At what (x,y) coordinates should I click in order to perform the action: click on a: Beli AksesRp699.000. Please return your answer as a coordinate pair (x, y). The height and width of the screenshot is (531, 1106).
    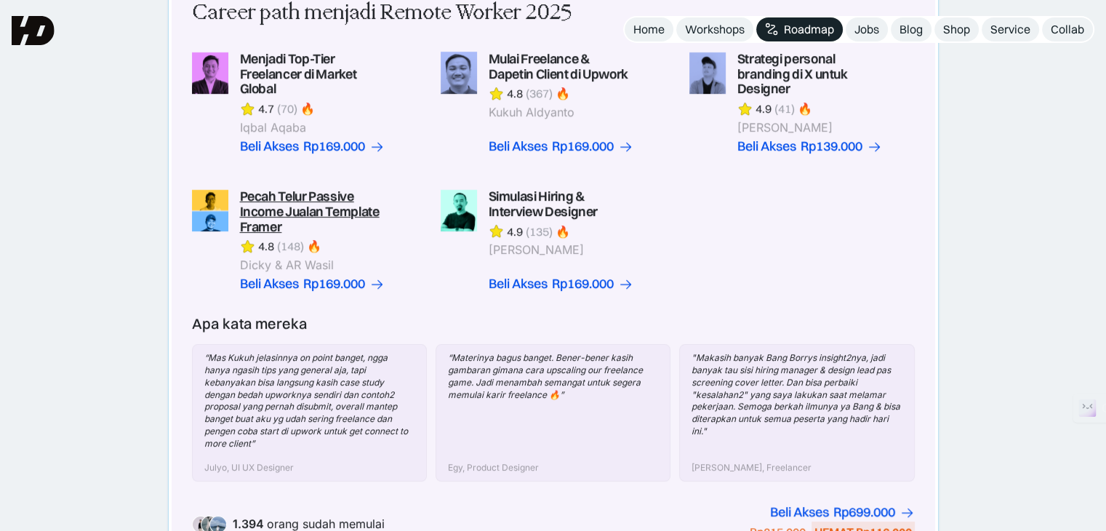
    Looking at the image, I should click on (842, 512).